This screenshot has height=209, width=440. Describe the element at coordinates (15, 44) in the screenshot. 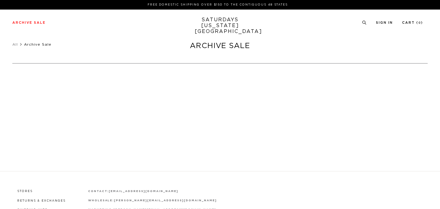

I see `a: All` at that location.